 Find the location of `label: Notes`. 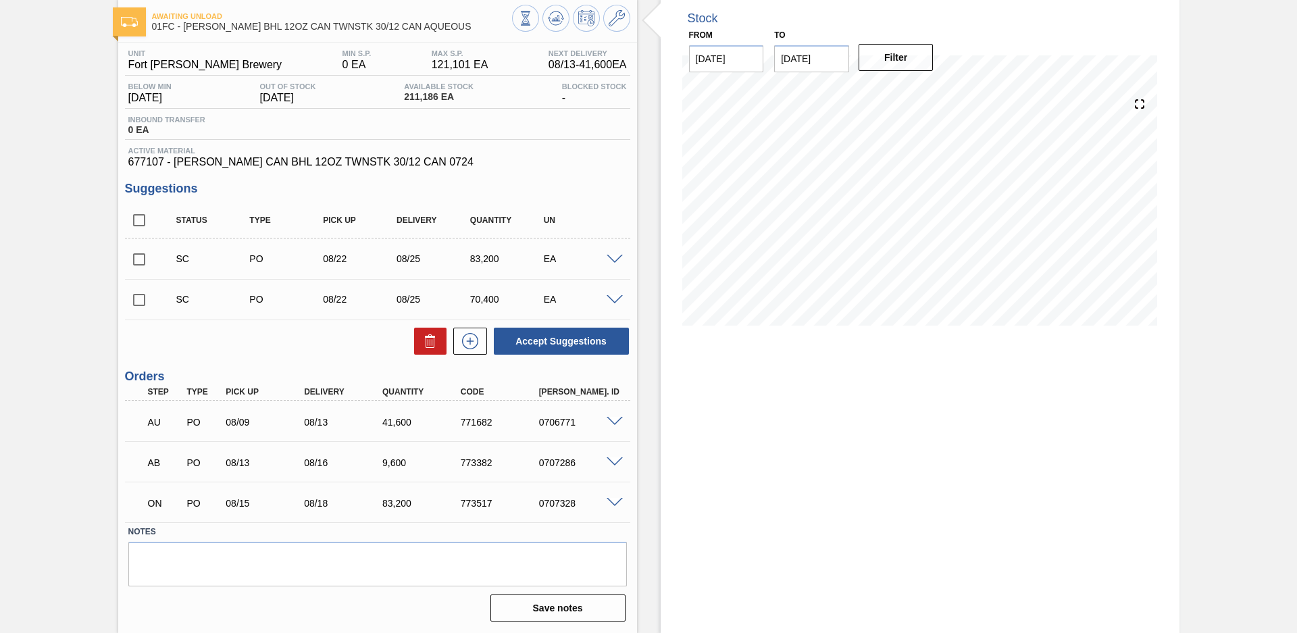

label: Notes is located at coordinates (378, 532).